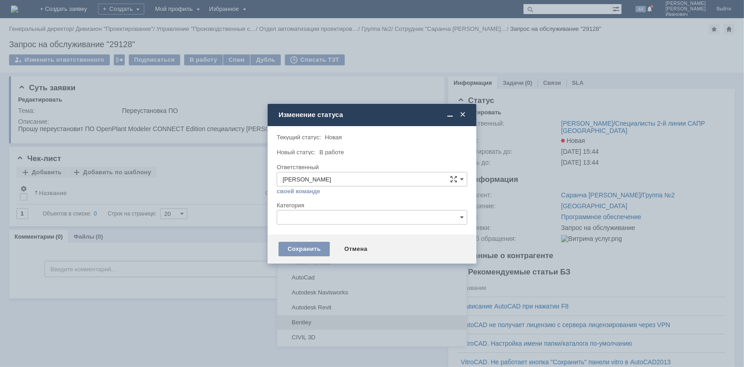  Describe the element at coordinates (454, 179) in the screenshot. I see `span: Сложная форма` at that location.